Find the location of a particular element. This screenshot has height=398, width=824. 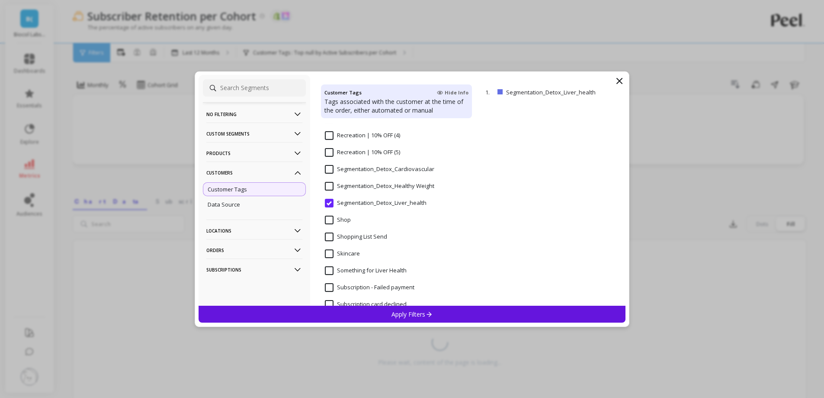

p: Tags associated with the customer at the time of the order, either automated or manual is located at coordinates (396, 106).